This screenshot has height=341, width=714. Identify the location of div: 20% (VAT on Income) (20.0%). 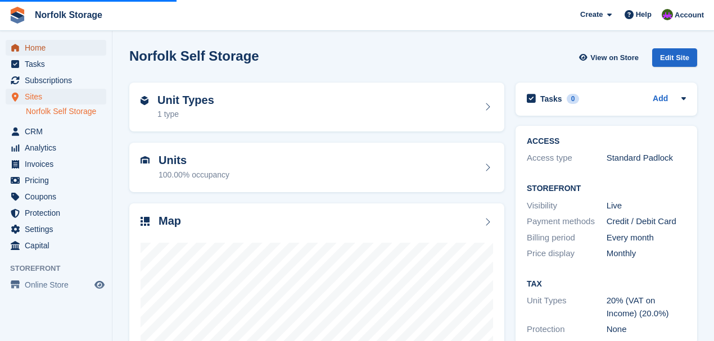
(646, 307).